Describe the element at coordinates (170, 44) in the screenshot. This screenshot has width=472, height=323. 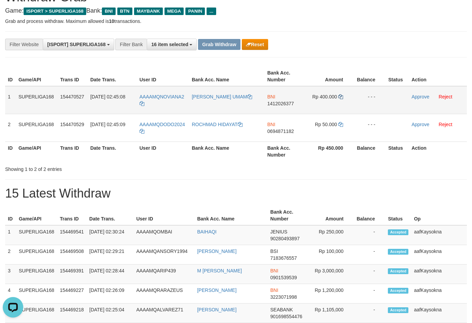
I see `span: 16 item selected` at that location.